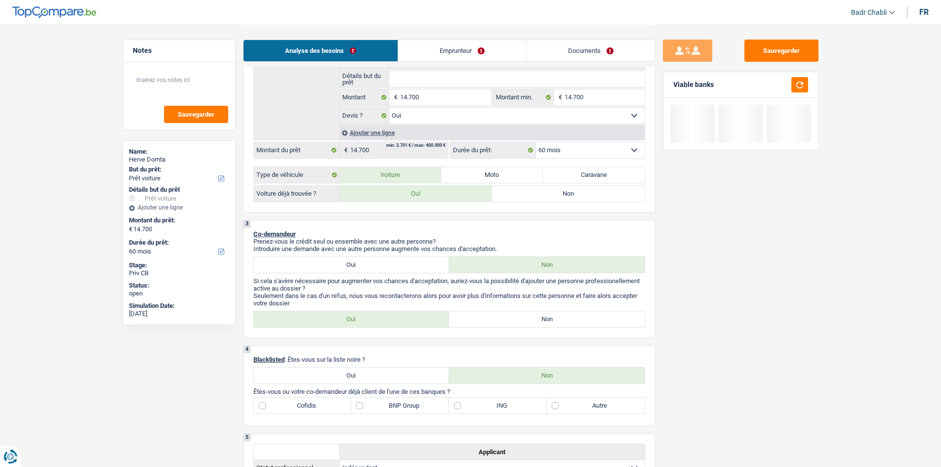 The height and width of the screenshot is (467, 941). I want to click on div: Priv CB, so click(179, 273).